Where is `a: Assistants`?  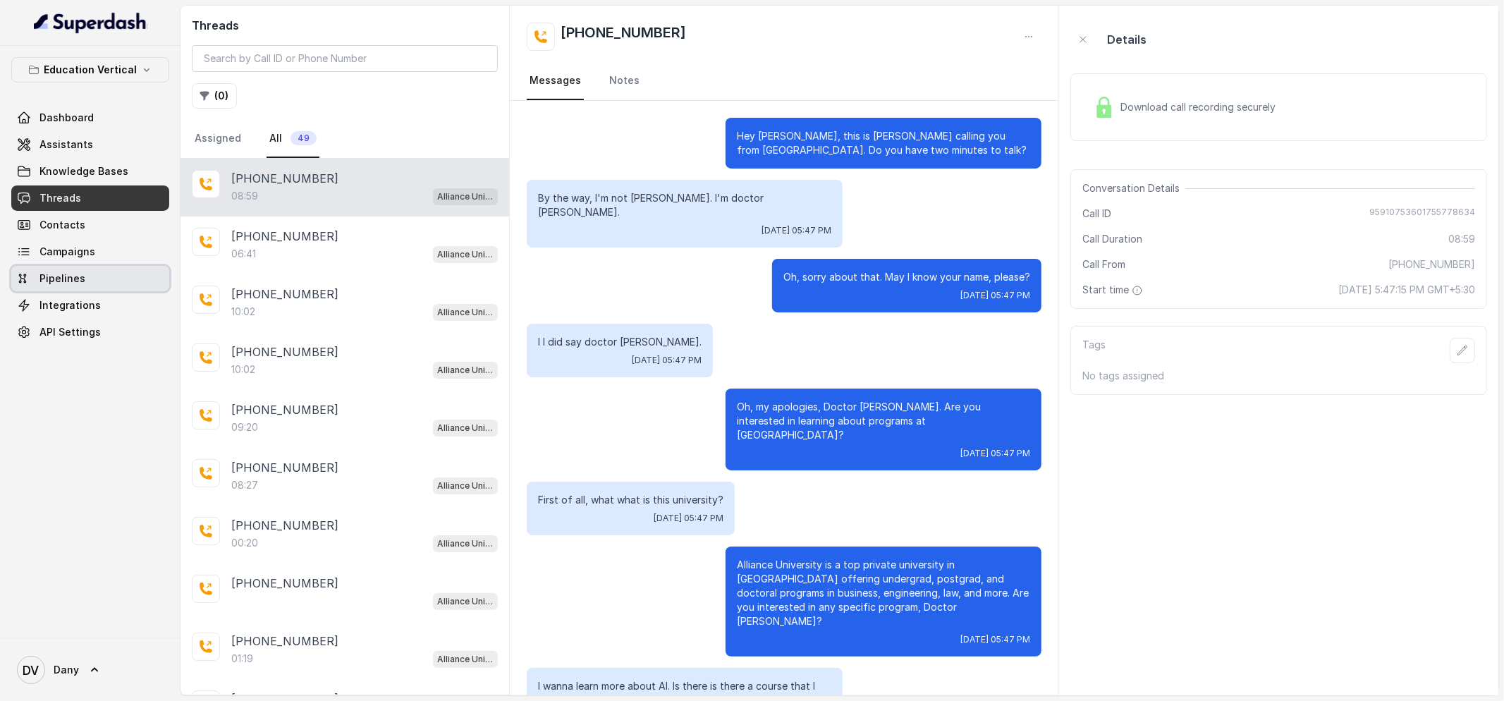
a: Assistants is located at coordinates (90, 145).